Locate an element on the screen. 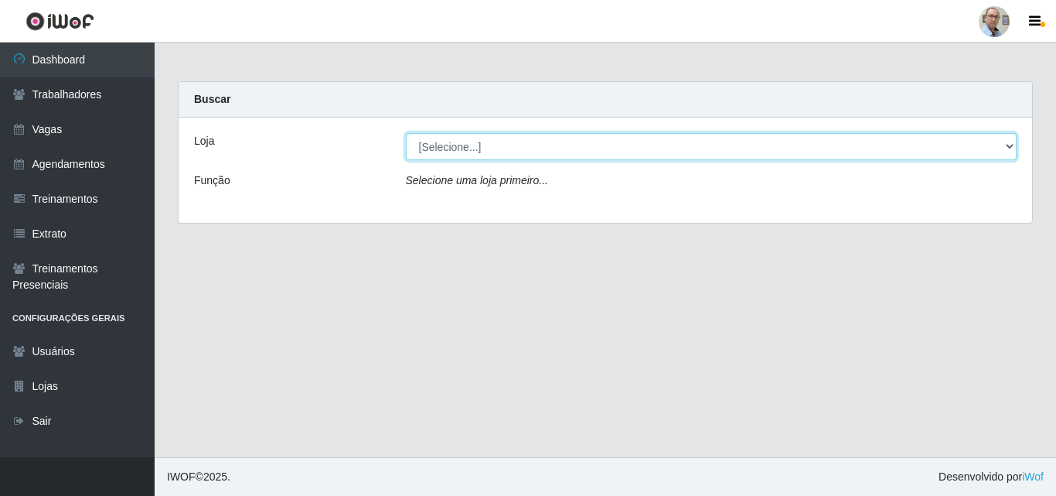  label: Função is located at coordinates (212, 180).